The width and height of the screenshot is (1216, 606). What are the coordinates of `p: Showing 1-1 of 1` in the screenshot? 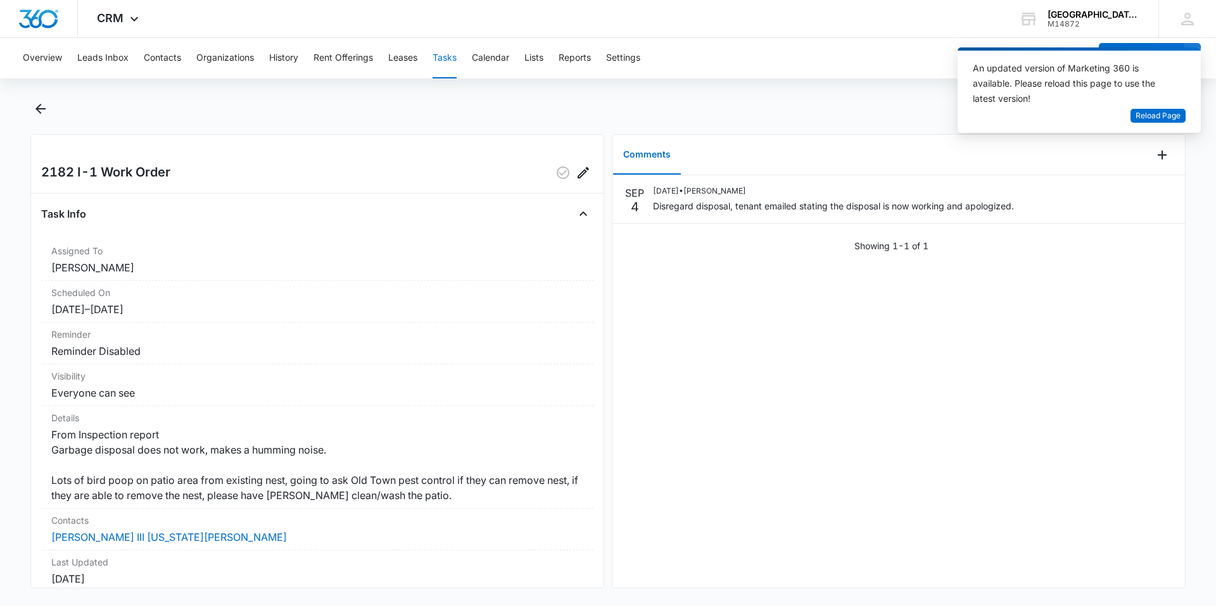 It's located at (891, 246).